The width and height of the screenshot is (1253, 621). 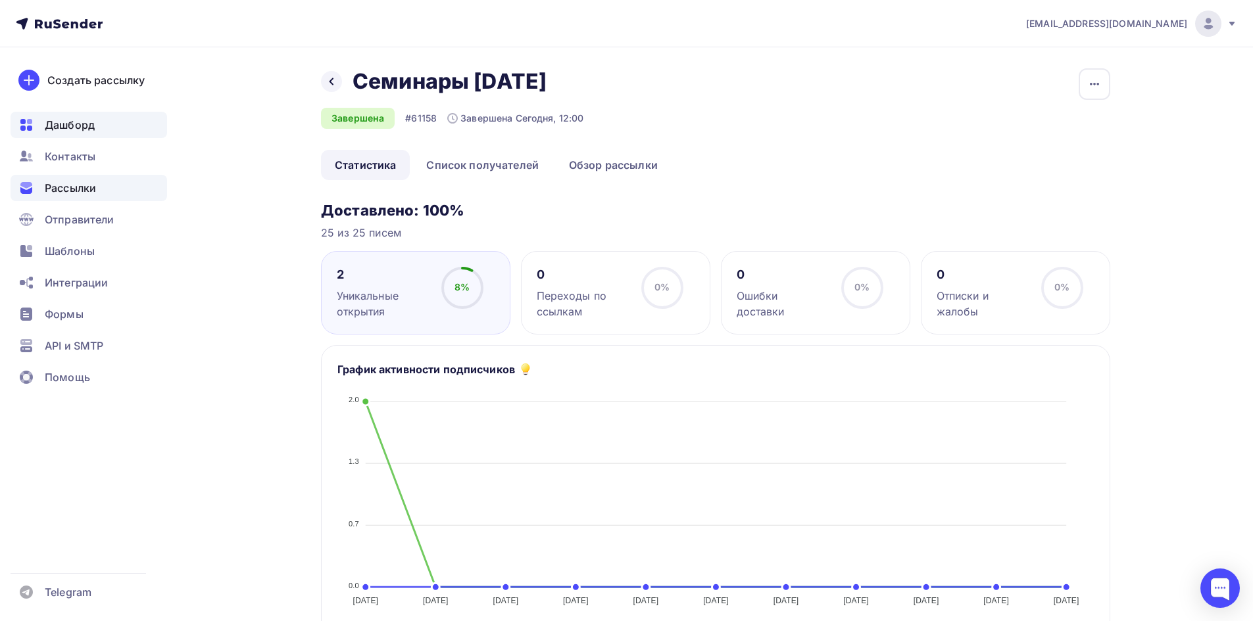 I want to click on div: Ошибки доставки, so click(x=782, y=304).